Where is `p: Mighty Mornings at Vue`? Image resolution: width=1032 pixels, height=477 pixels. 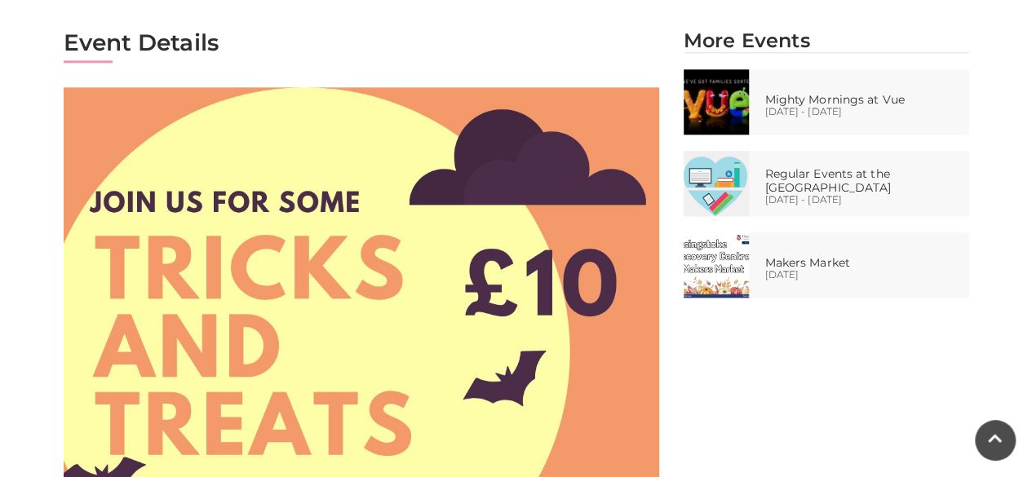
p: Mighty Mornings at Vue is located at coordinates (843, 100).